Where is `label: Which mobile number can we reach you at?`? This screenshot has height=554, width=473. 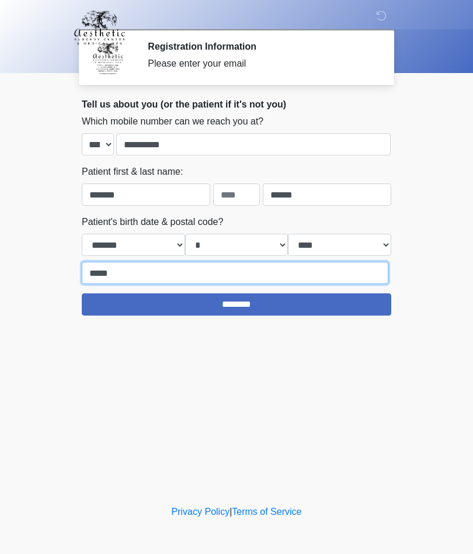 label: Which mobile number can we reach you at? is located at coordinates (172, 121).